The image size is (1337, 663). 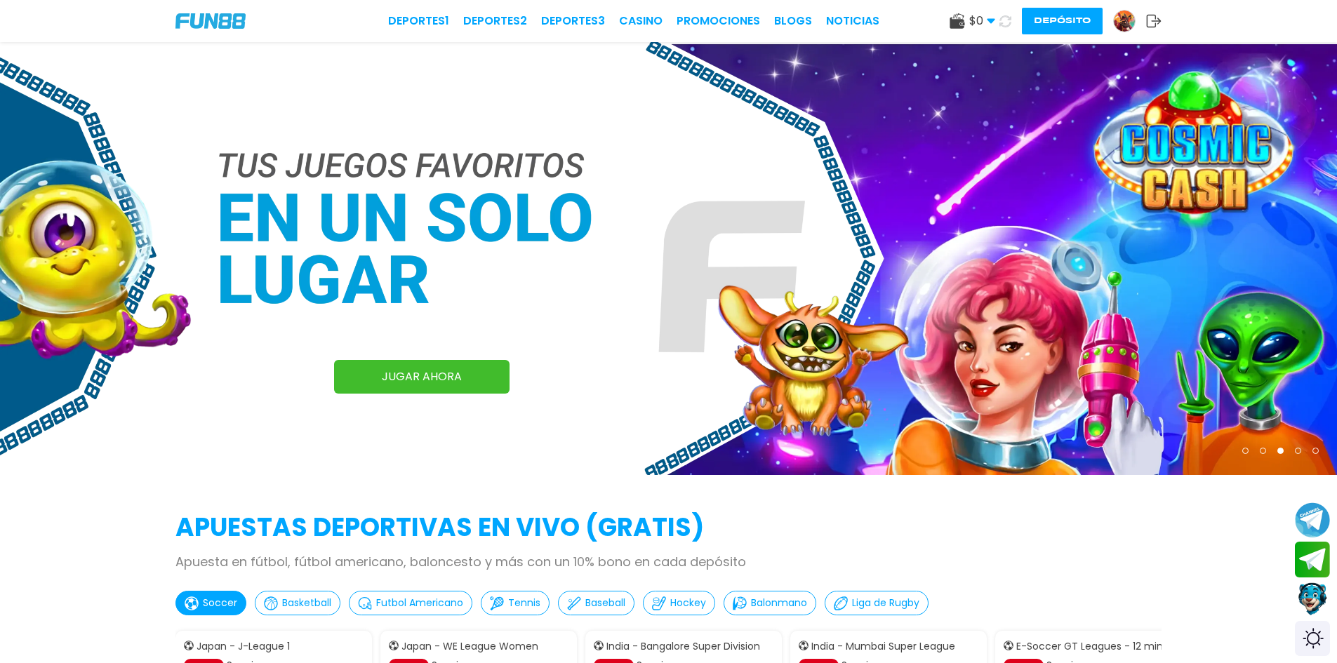 I want to click on button: Hockey, so click(x=679, y=603).